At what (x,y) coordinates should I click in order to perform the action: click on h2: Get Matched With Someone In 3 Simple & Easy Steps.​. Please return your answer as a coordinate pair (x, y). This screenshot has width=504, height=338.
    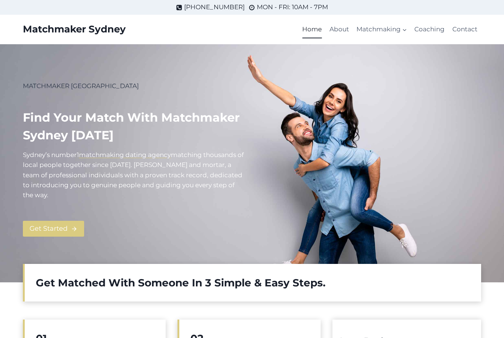
    Looking at the image, I should click on (252, 283).